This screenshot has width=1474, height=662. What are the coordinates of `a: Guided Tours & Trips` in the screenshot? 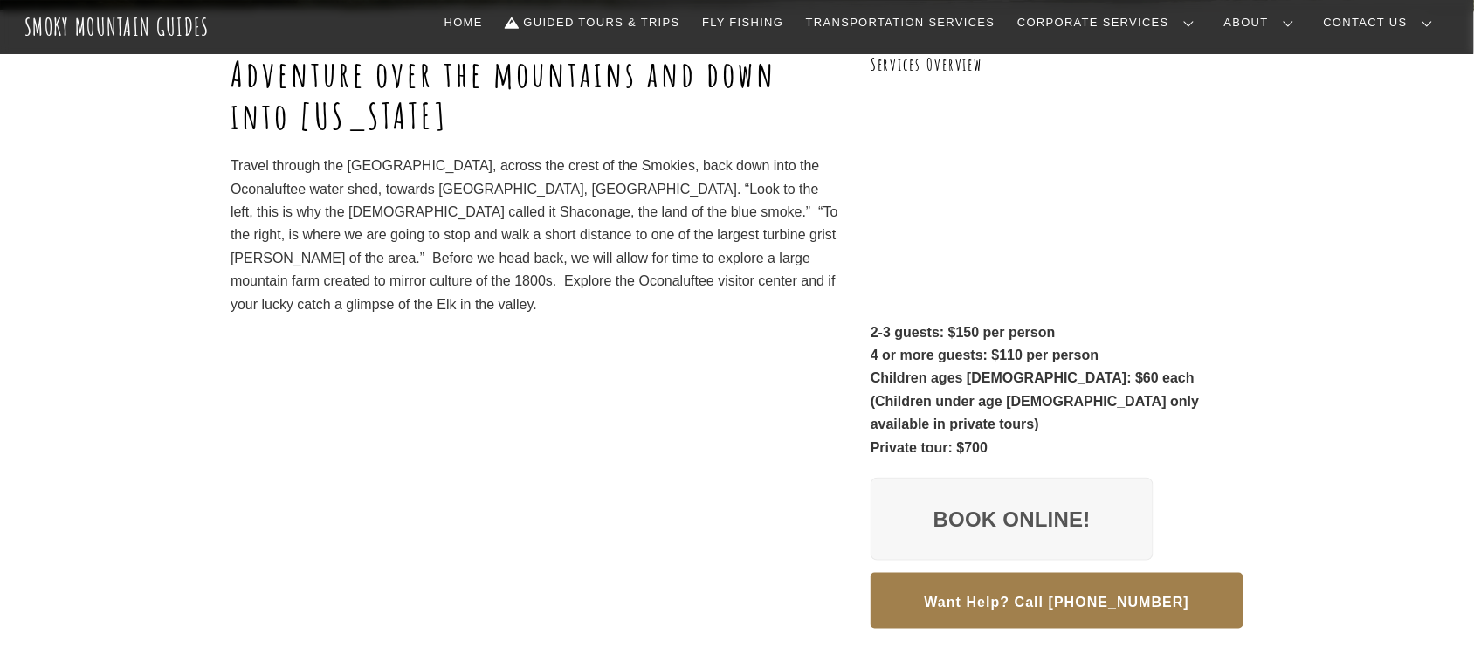 It's located at (593, 23).